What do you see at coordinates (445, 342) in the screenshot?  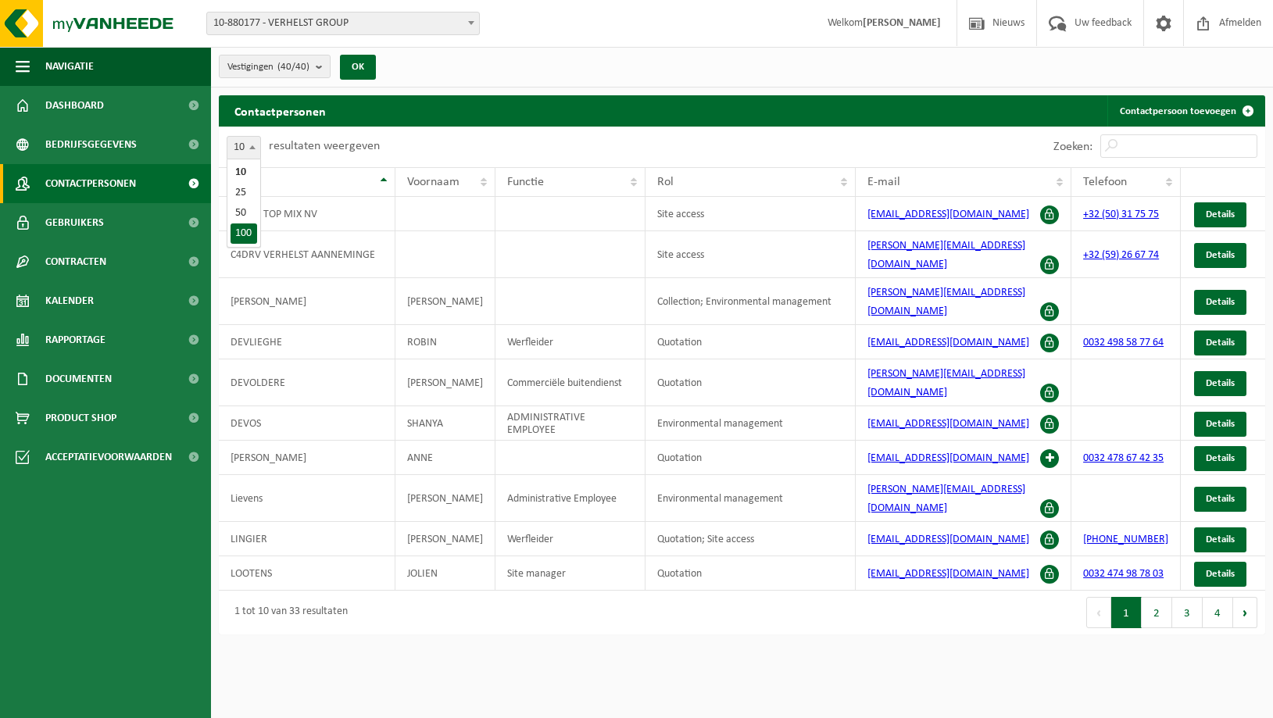 I see `td: ROBIN` at bounding box center [445, 342].